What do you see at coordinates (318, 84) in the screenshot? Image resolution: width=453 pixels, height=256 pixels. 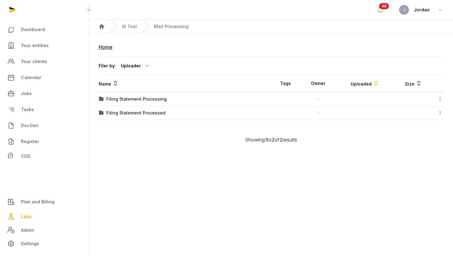 I see `th: Owner` at bounding box center [318, 84].